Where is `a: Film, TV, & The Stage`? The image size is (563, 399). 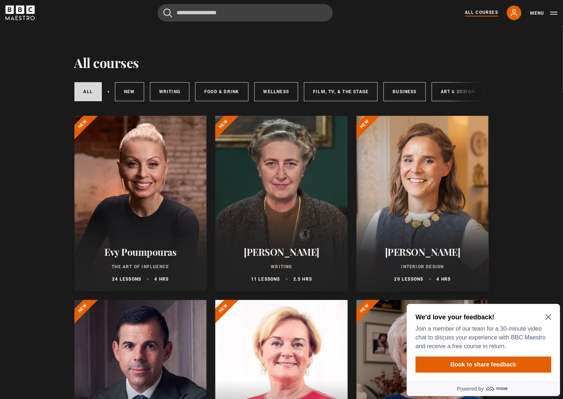
a: Film, TV, & The Stage is located at coordinates (341, 92).